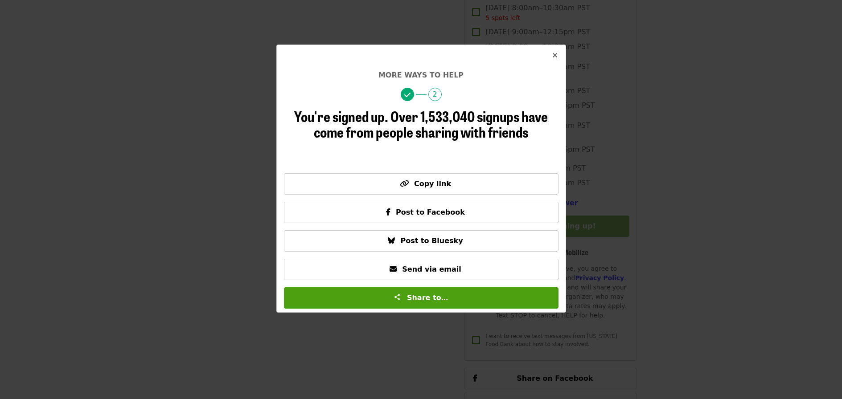  Describe the element at coordinates (431, 269) in the screenshot. I see `span: Send via email` at that location.